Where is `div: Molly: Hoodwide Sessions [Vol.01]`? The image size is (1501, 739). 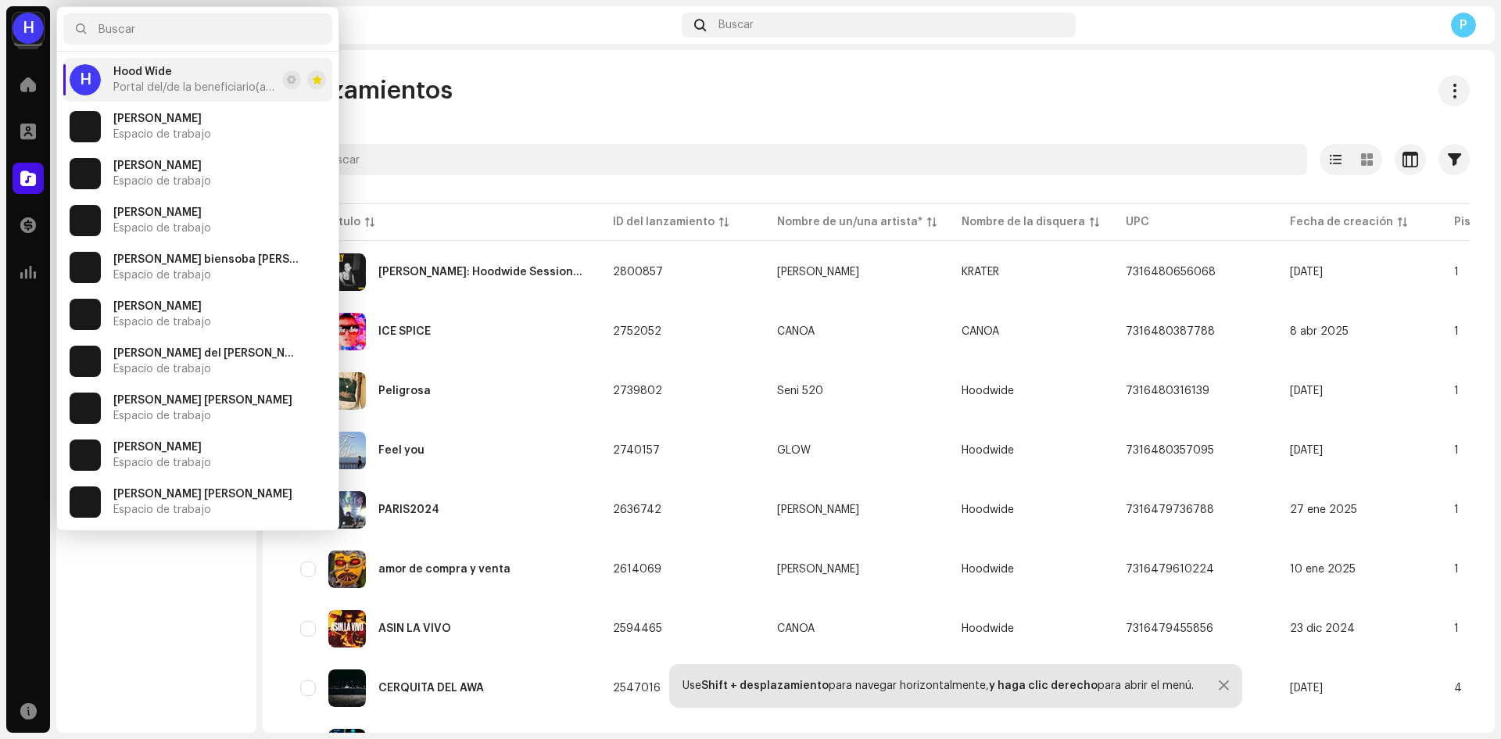 div: Molly: Hoodwide Sessions [Vol.01] is located at coordinates (483, 272).